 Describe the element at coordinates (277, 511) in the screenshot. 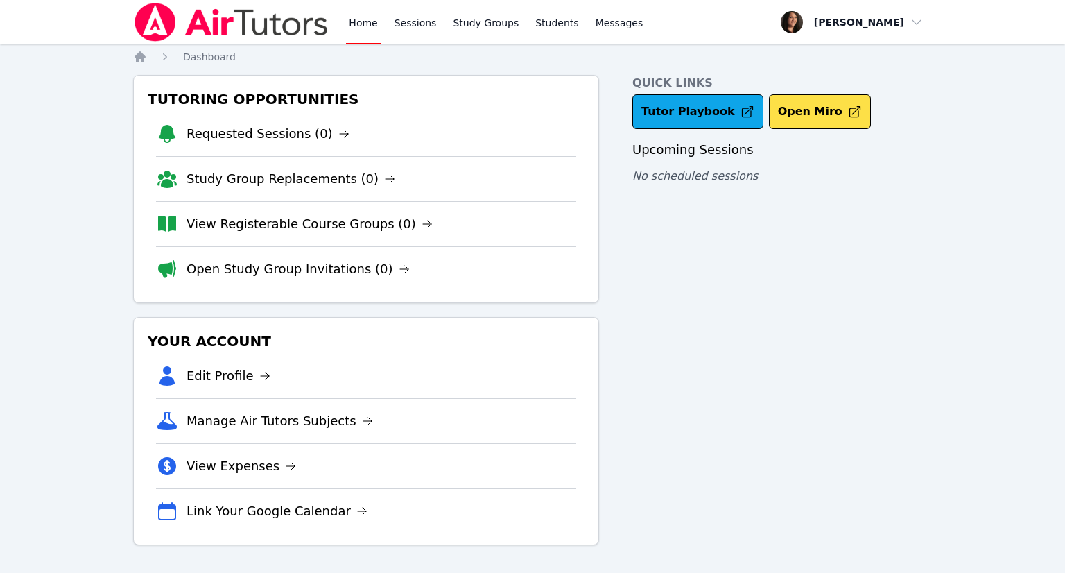

I see `a: Link Your Google Calendar` at that location.